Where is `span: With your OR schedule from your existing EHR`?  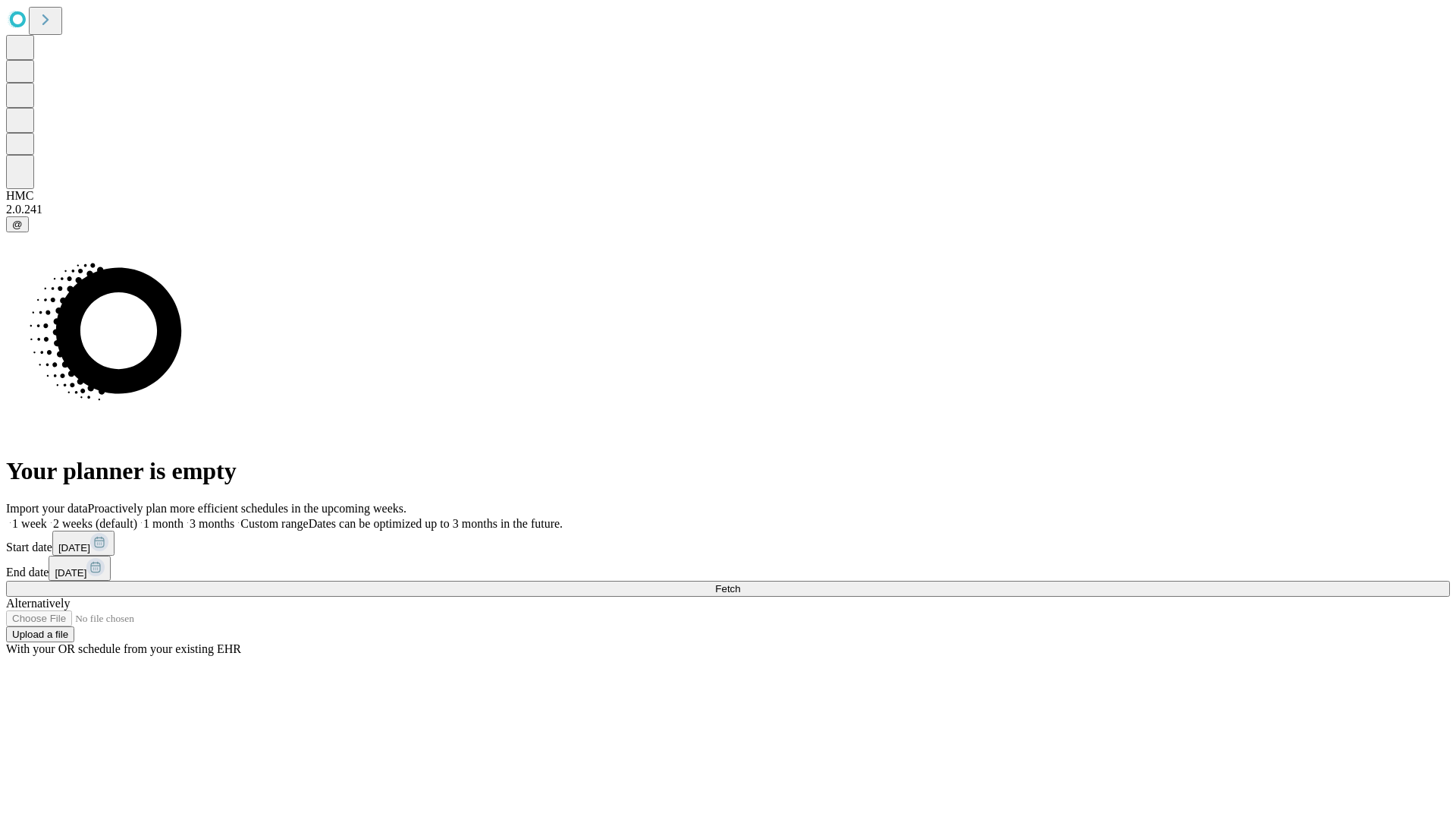 span: With your OR schedule from your existing EHR is located at coordinates (124, 648).